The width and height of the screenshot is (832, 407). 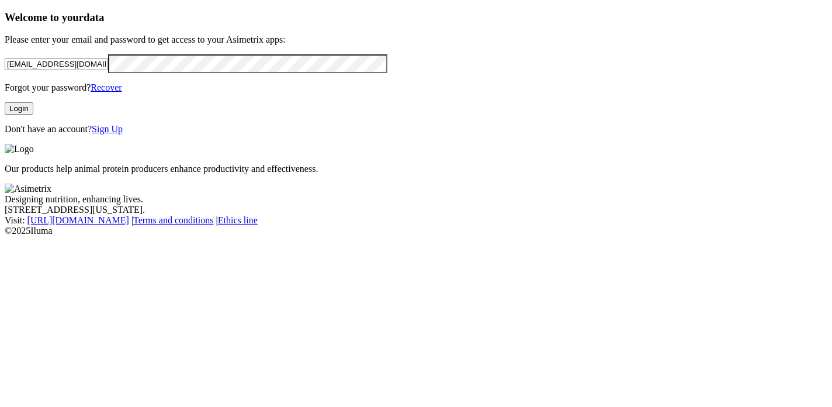 What do you see at coordinates (416, 220) in the screenshot?
I see `div: Visit : | |` at bounding box center [416, 220].